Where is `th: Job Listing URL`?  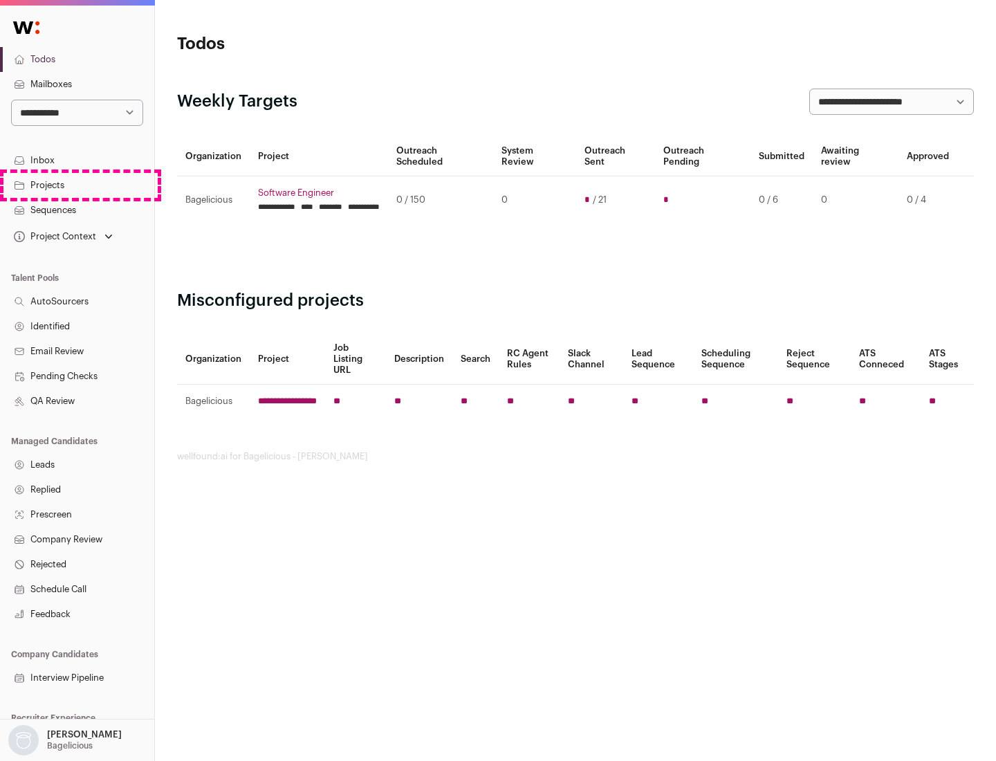 th: Job Listing URL is located at coordinates (356, 359).